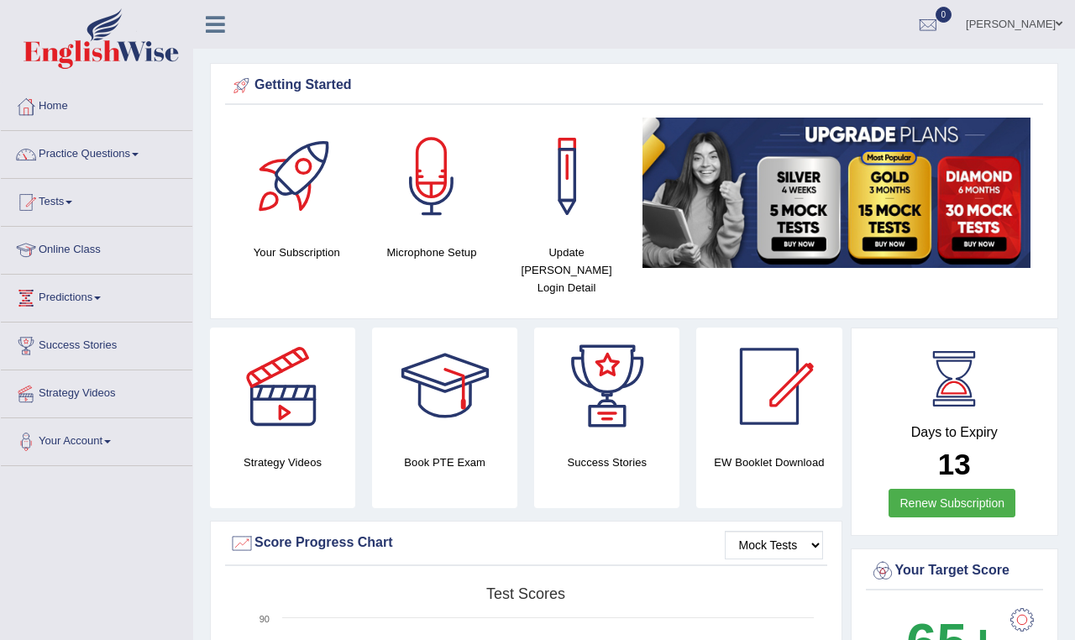  What do you see at coordinates (769, 462) in the screenshot?
I see `h4: EW Booklet Download` at bounding box center [769, 462].